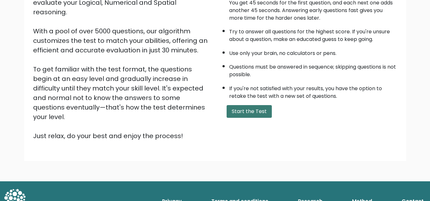  What do you see at coordinates (249, 112) in the screenshot?
I see `button: Start the Test` at bounding box center [249, 112].